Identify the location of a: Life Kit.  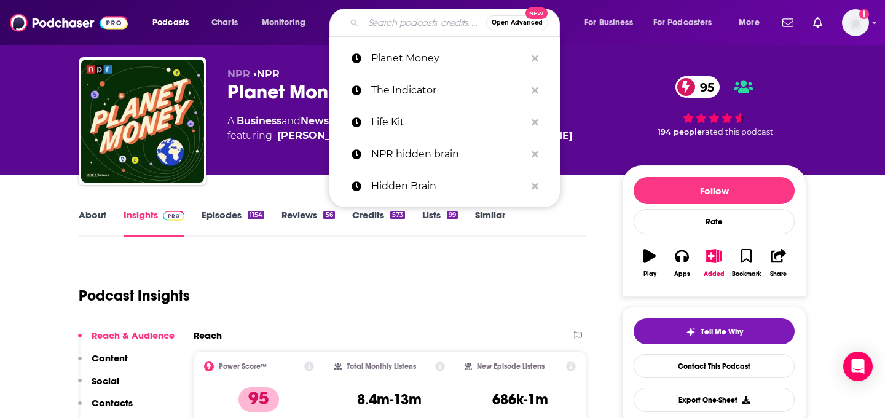
(445, 122).